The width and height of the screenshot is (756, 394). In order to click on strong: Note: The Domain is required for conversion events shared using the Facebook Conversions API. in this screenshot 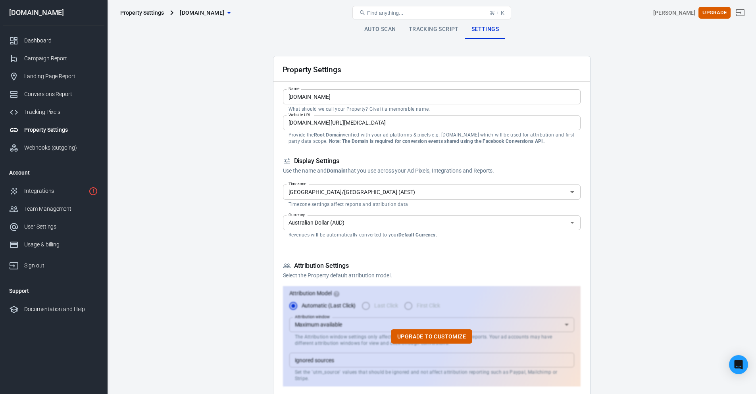, I will do `click(436, 141)`.